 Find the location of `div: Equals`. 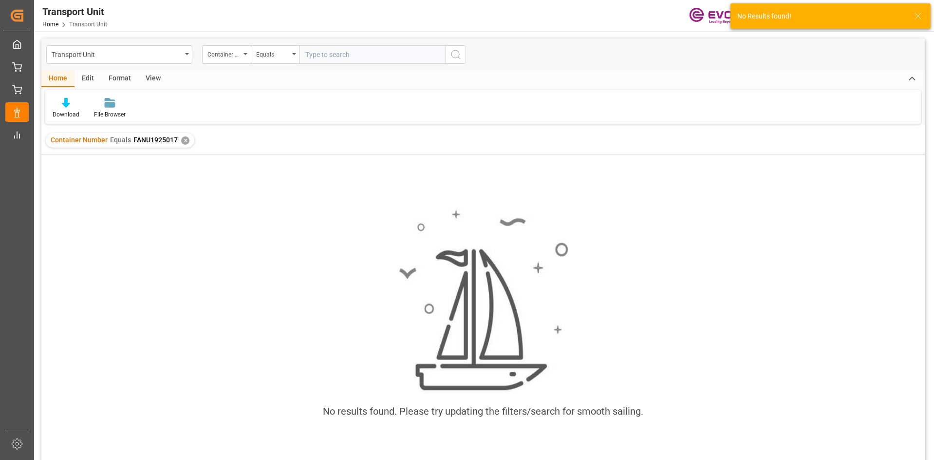

div: Equals is located at coordinates (273, 53).